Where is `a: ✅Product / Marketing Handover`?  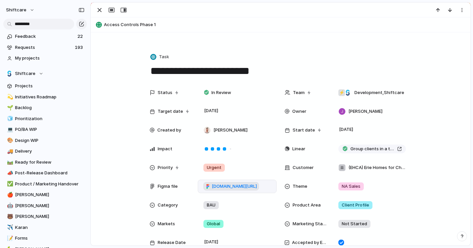
a: ✅Product / Marketing Handover is located at coordinates (45, 184).